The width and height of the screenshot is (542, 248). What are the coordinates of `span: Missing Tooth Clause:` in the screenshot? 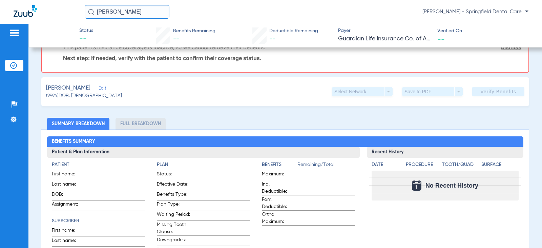 It's located at (174, 228).